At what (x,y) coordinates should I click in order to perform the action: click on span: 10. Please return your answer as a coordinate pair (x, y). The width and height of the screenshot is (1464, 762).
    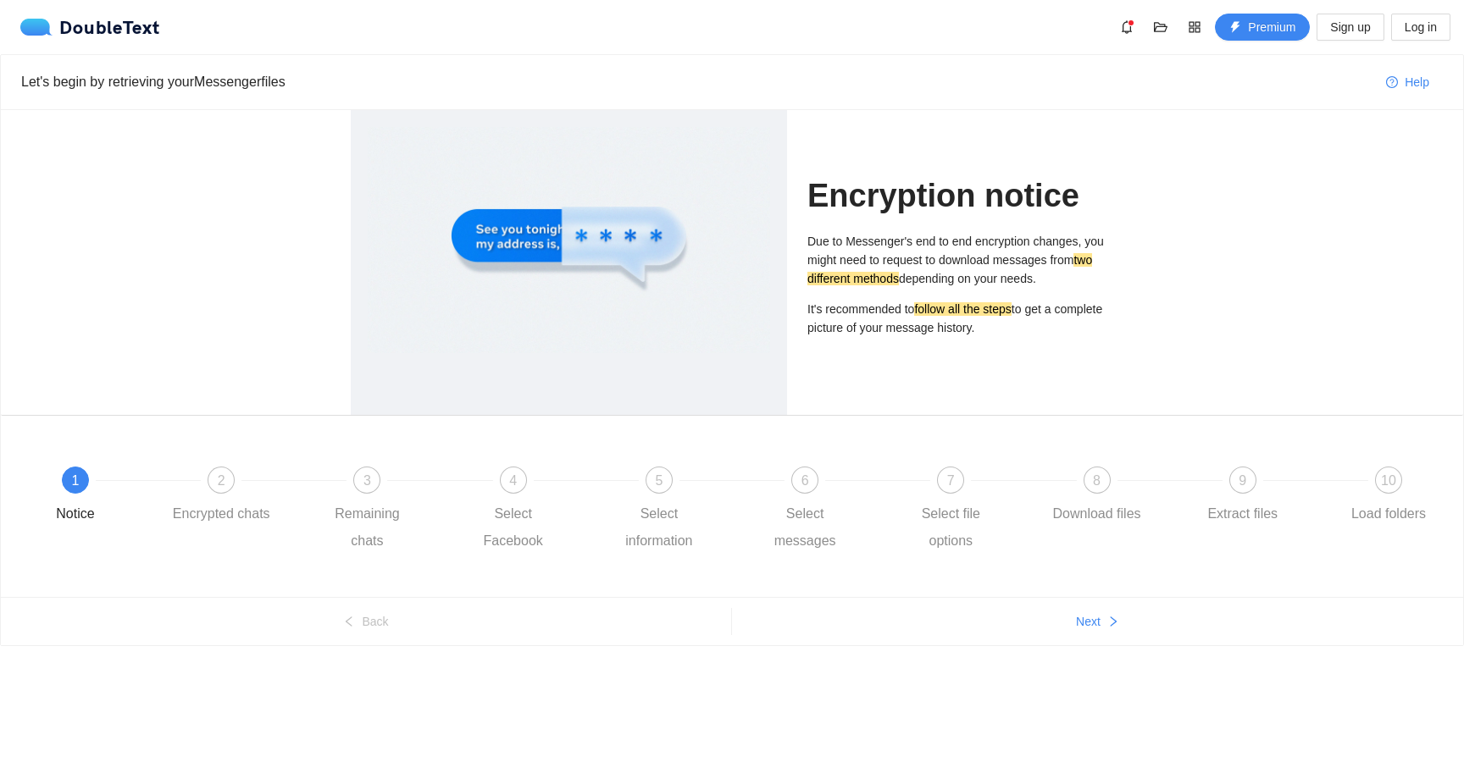
    Looking at the image, I should click on (1388, 480).